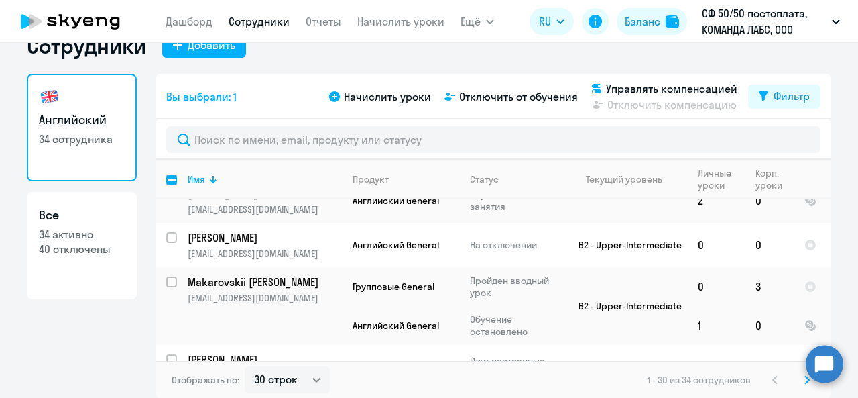  Describe the element at coordinates (82, 120) in the screenshot. I see `h3: Английский` at that location.